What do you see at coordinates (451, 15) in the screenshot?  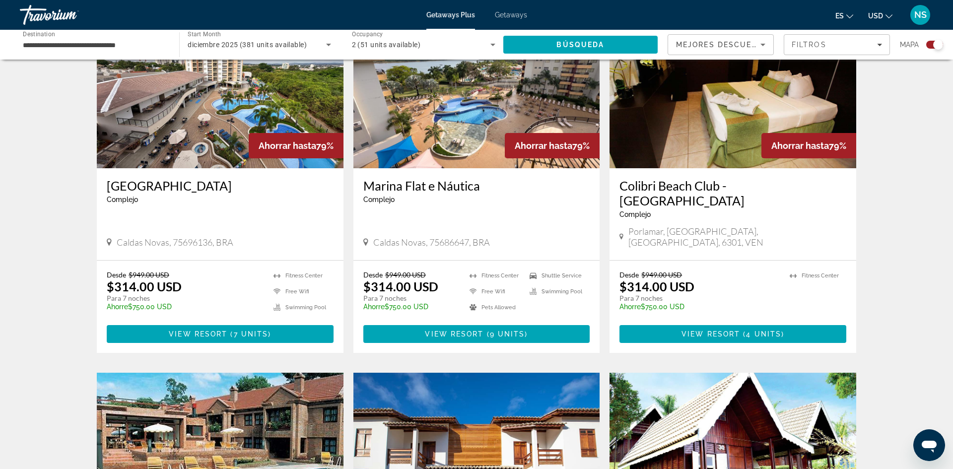 I see `span: Getaways Plus` at bounding box center [451, 15].